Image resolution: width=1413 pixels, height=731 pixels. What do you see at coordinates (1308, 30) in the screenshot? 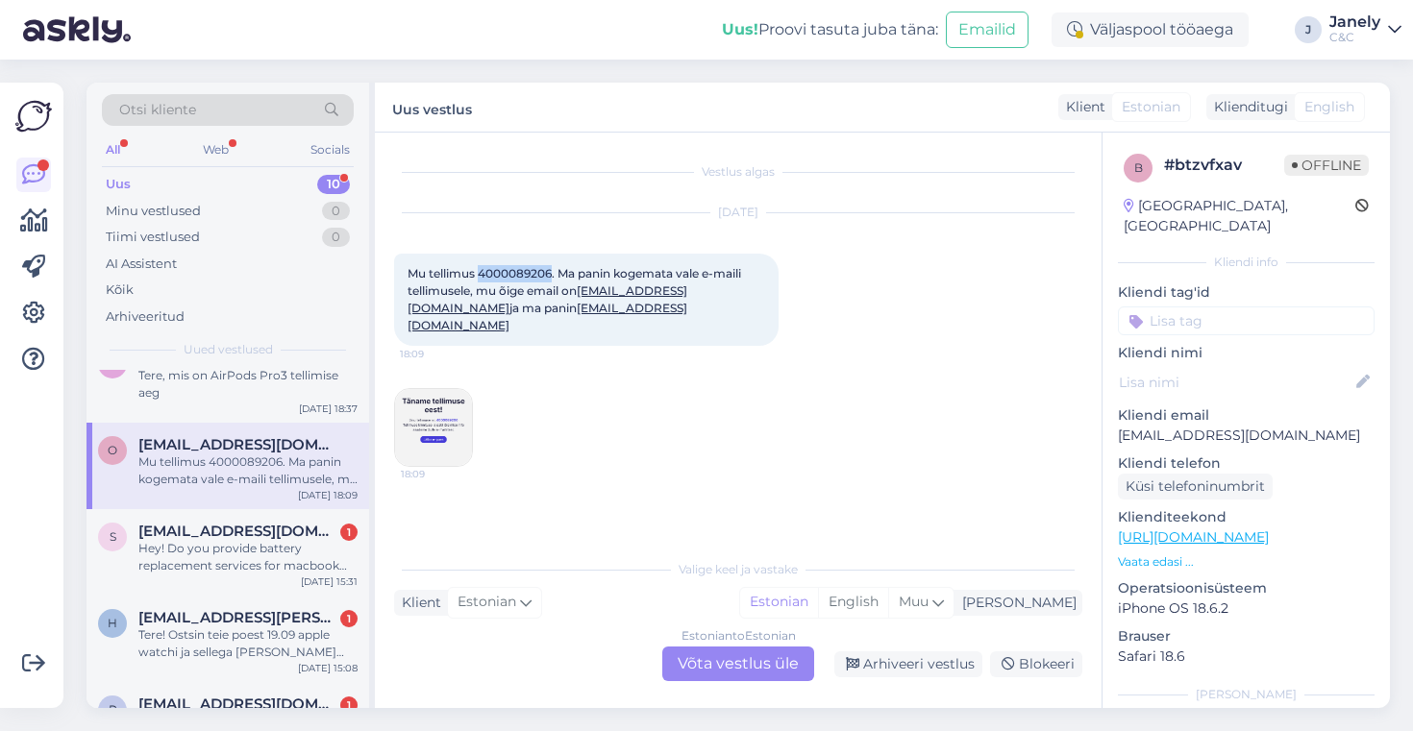
I see `div: J` at bounding box center [1308, 30].